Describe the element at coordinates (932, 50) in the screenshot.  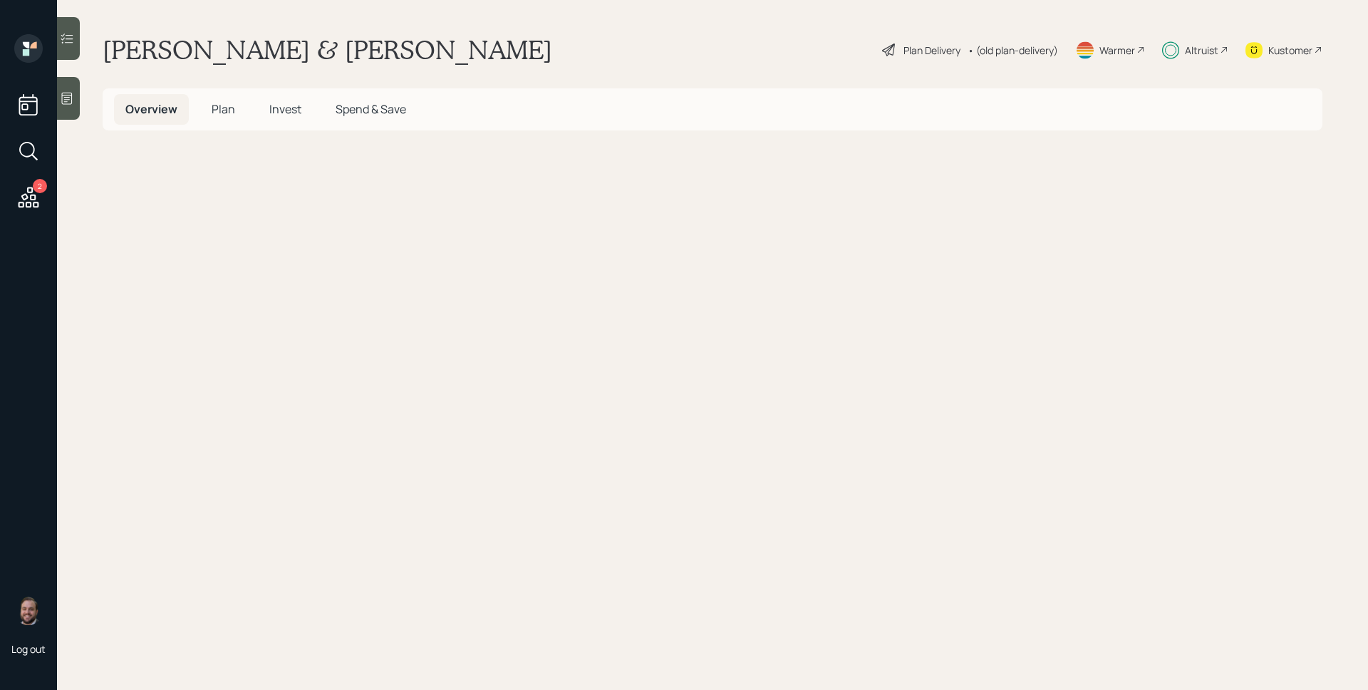
I see `div: Plan Delivery` at that location.